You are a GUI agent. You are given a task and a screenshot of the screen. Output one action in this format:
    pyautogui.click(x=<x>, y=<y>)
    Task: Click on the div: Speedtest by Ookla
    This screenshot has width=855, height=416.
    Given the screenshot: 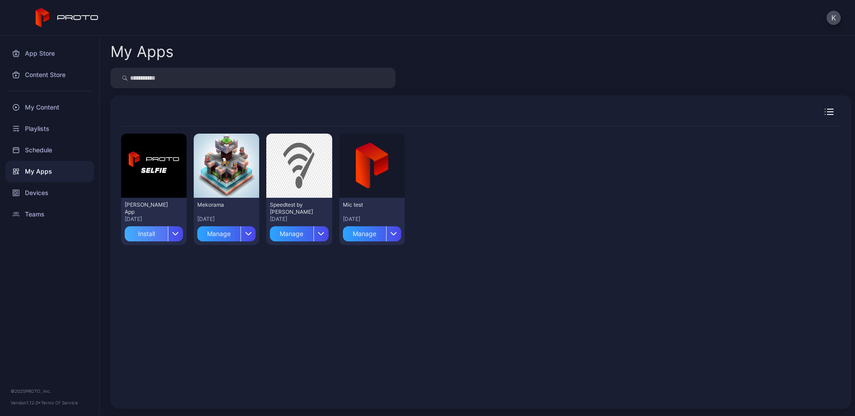 What is the action you would take?
    pyautogui.click(x=294, y=208)
    